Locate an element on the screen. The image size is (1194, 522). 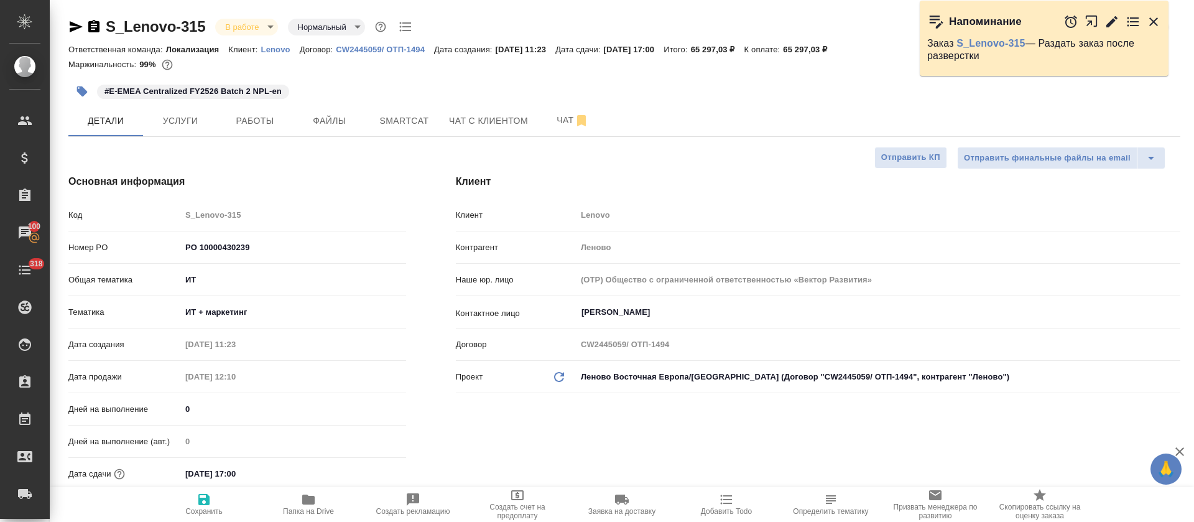
button: Создать счет на предоплату is located at coordinates (517, 504).